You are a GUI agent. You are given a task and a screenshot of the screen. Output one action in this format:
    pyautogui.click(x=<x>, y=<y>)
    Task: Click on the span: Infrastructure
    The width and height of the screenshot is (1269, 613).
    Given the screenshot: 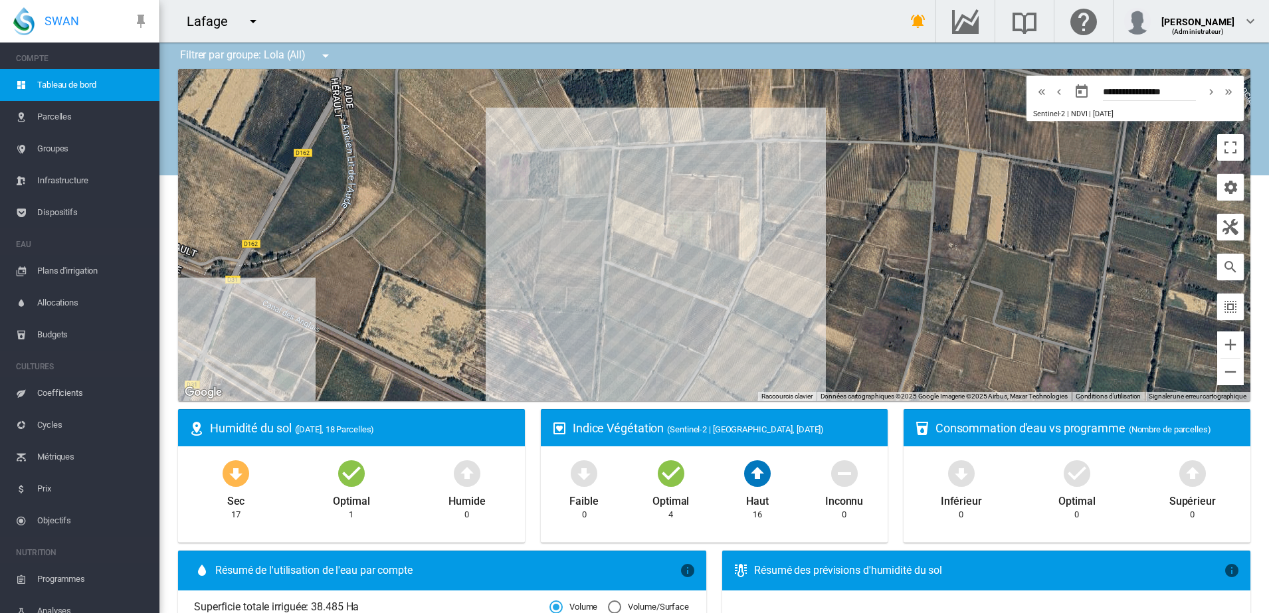 What is the action you would take?
    pyautogui.click(x=93, y=181)
    